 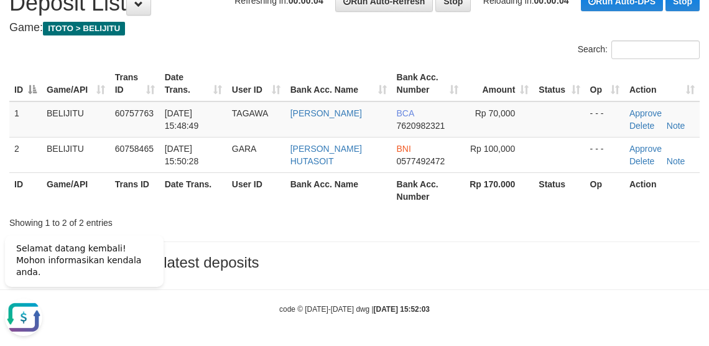 I want to click on th: Bank Acc. Name, so click(x=339, y=190).